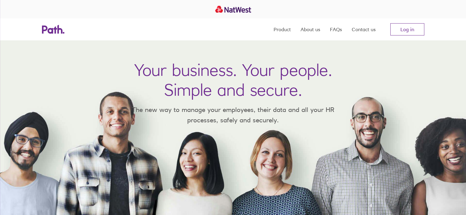  Describe the element at coordinates (363, 29) in the screenshot. I see `a: Contact us` at that location.